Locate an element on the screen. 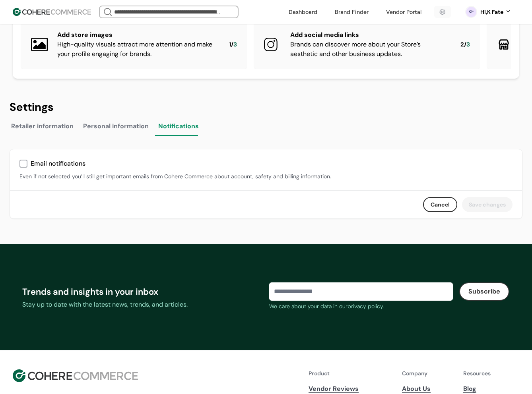  a: privacy policy is located at coordinates (365, 306).